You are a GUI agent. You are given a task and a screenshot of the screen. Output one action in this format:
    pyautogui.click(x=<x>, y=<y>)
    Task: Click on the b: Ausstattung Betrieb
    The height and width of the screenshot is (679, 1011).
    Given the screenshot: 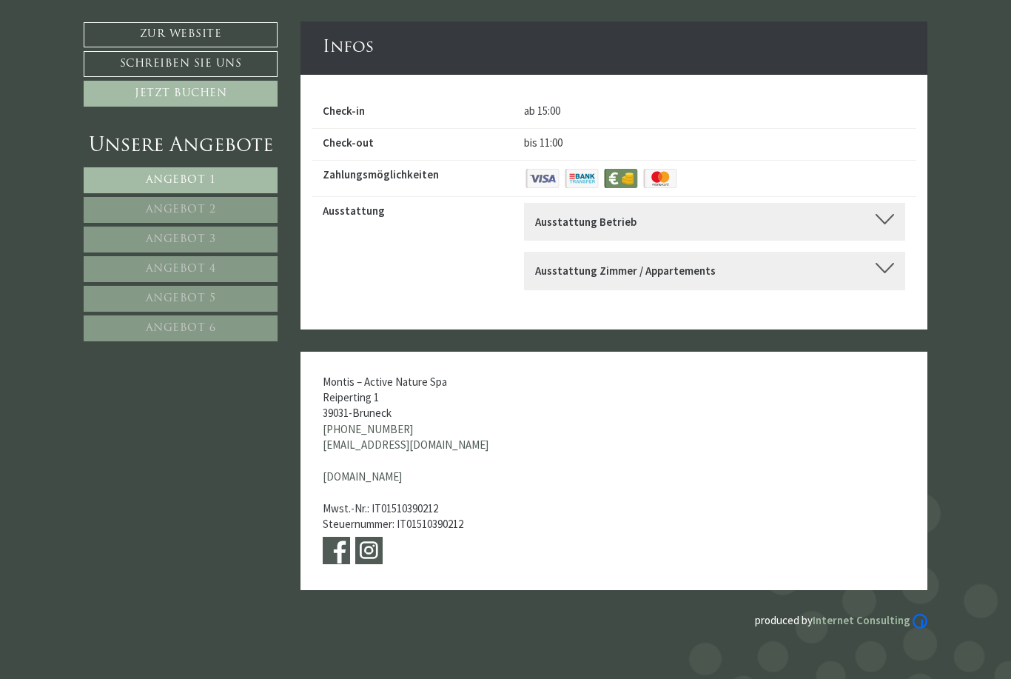 What is the action you would take?
    pyautogui.click(x=585, y=221)
    